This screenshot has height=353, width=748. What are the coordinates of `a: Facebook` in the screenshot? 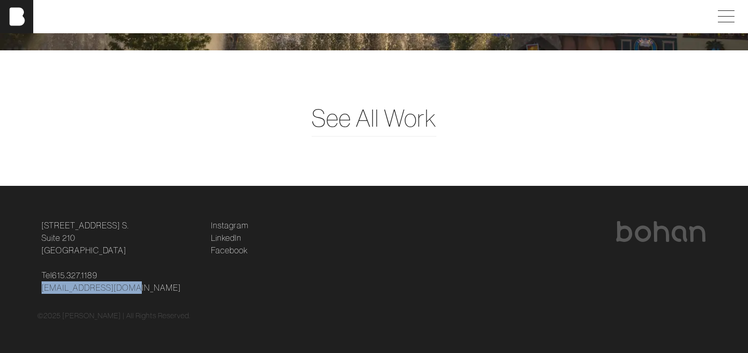 It's located at (229, 250).